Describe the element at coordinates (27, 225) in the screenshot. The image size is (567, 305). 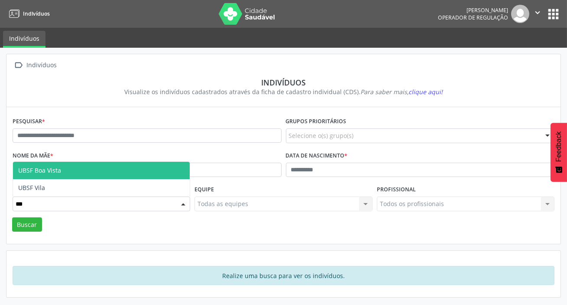
I see `button: Buscar` at that location.